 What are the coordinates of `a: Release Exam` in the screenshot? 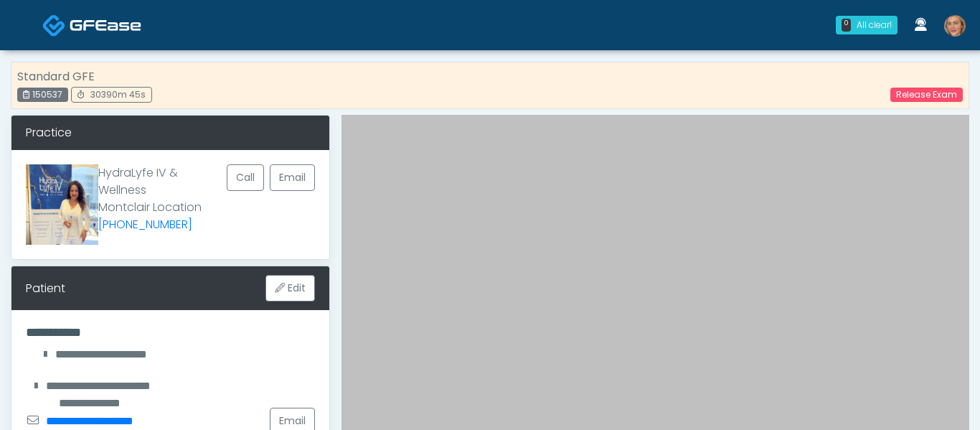 It's located at (926, 95).